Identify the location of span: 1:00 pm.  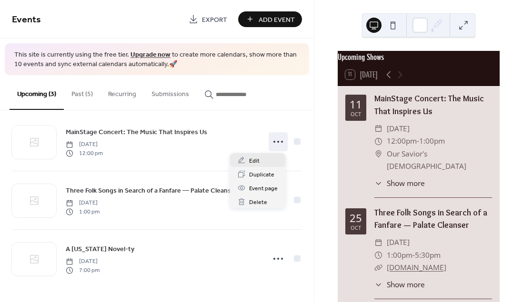
(82, 212).